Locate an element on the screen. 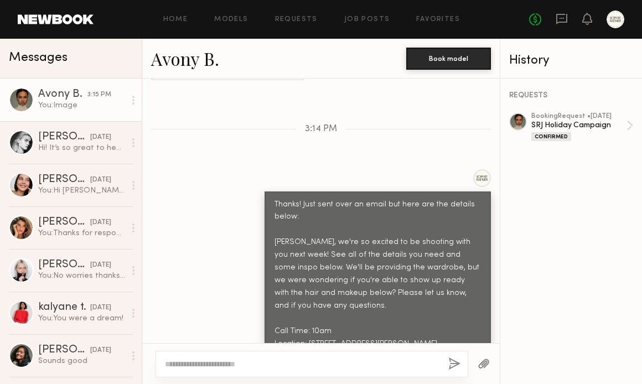 The width and height of the screenshot is (642, 384). a: Avony B. is located at coordinates (185, 58).